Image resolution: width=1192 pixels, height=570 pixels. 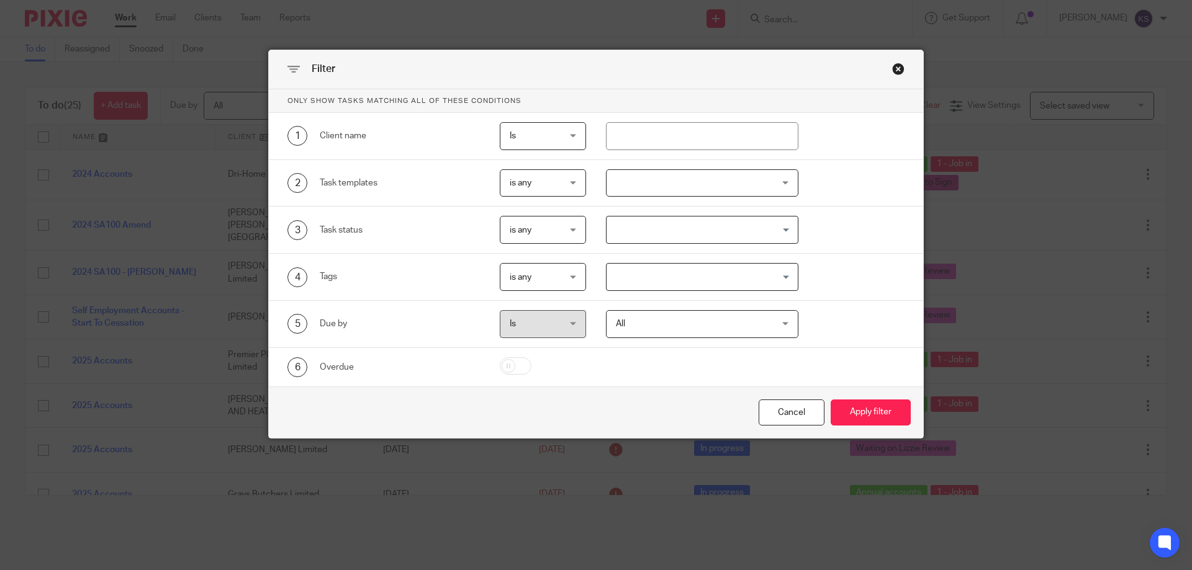 I want to click on div: Tags, so click(x=400, y=277).